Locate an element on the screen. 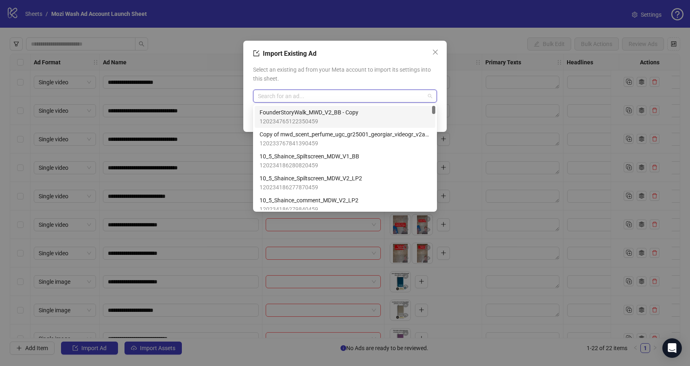 This screenshot has height=366, width=690. span: Import Existing Ad is located at coordinates (290, 53).